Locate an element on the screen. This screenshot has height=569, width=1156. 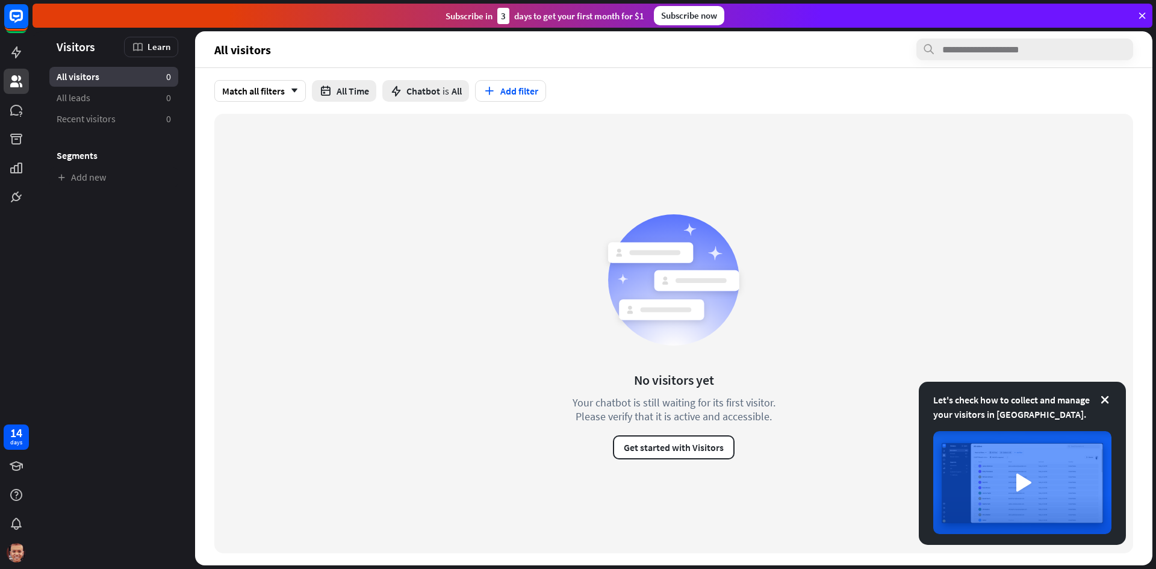
span: Visitors is located at coordinates (76, 46).